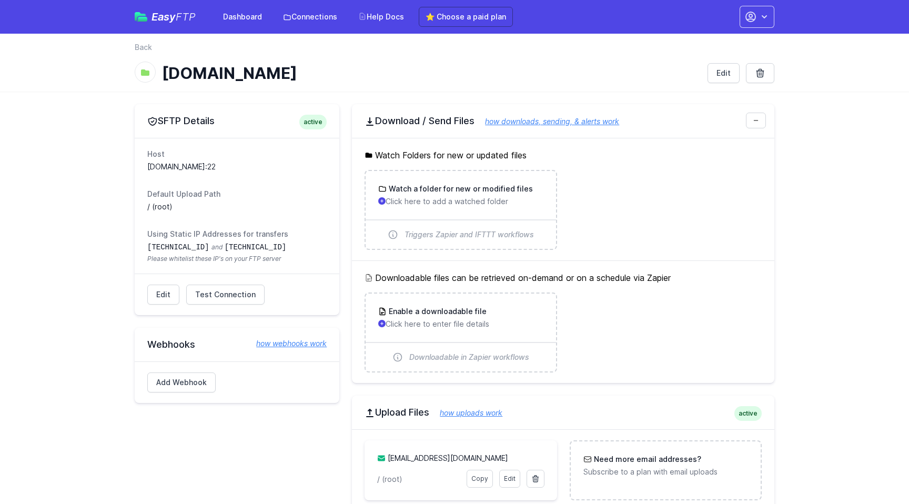 Image resolution: width=909 pixels, height=504 pixels. Describe the element at coordinates (418, 479) in the screenshot. I see `p: / (root)` at that location.